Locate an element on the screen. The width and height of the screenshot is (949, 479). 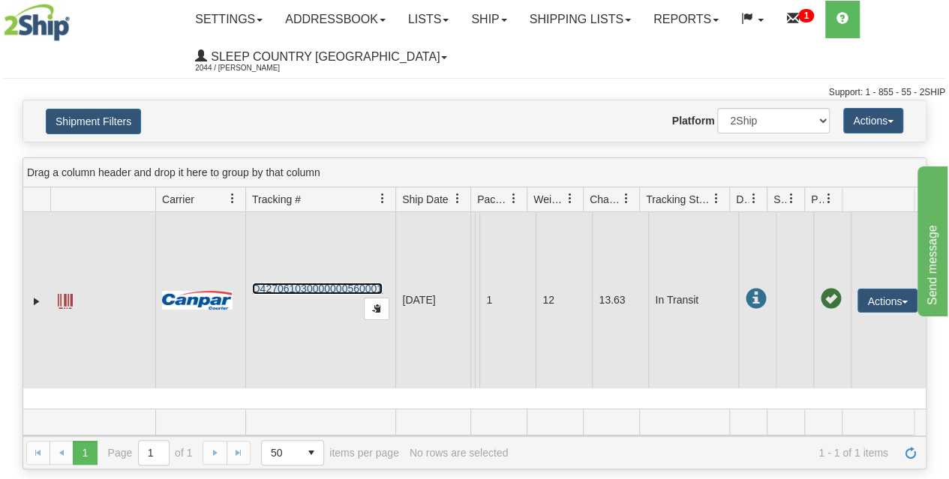
td: 13.63 is located at coordinates (620, 300).